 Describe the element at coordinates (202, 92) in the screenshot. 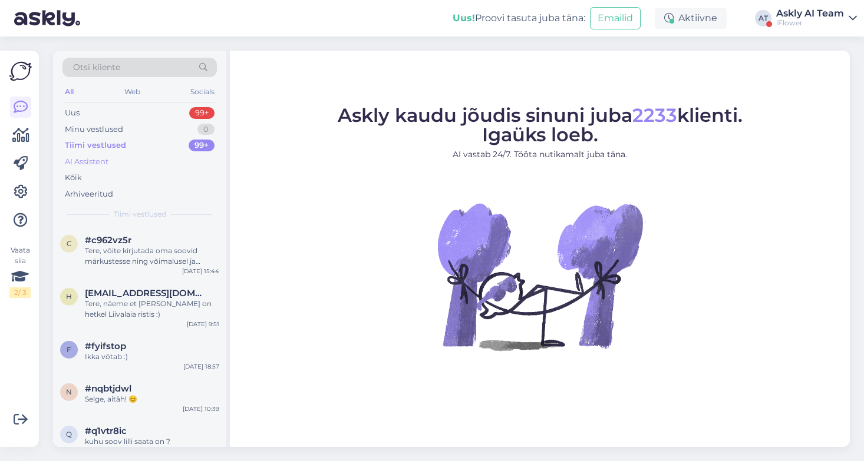

I see `div: Socials` at that location.